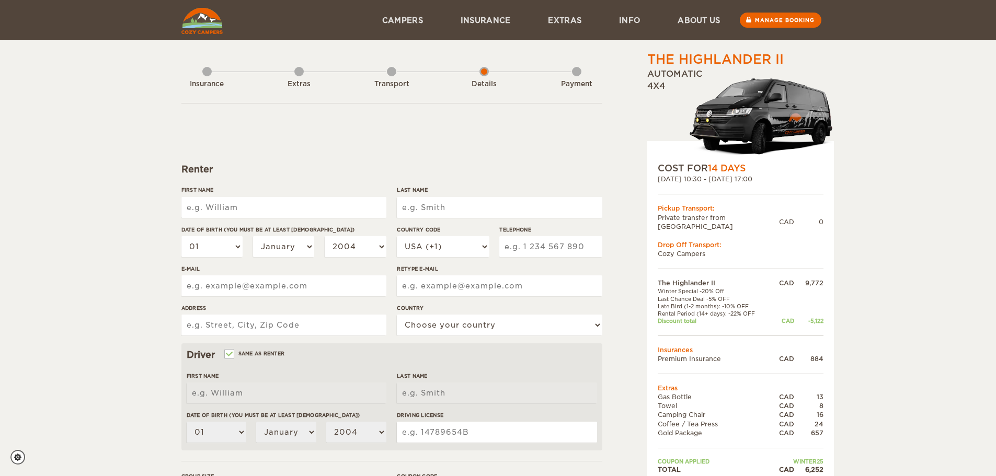 This screenshot has width=996, height=476. What do you see at coordinates (484, 84) in the screenshot?
I see `div: Details` at bounding box center [484, 84].